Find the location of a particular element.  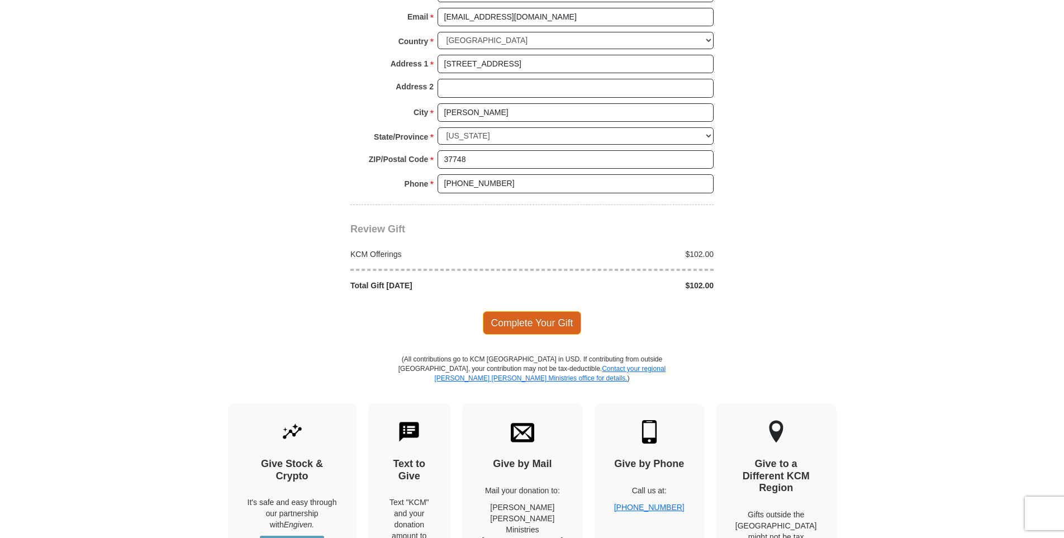

img: mobile.svg is located at coordinates (649, 432).